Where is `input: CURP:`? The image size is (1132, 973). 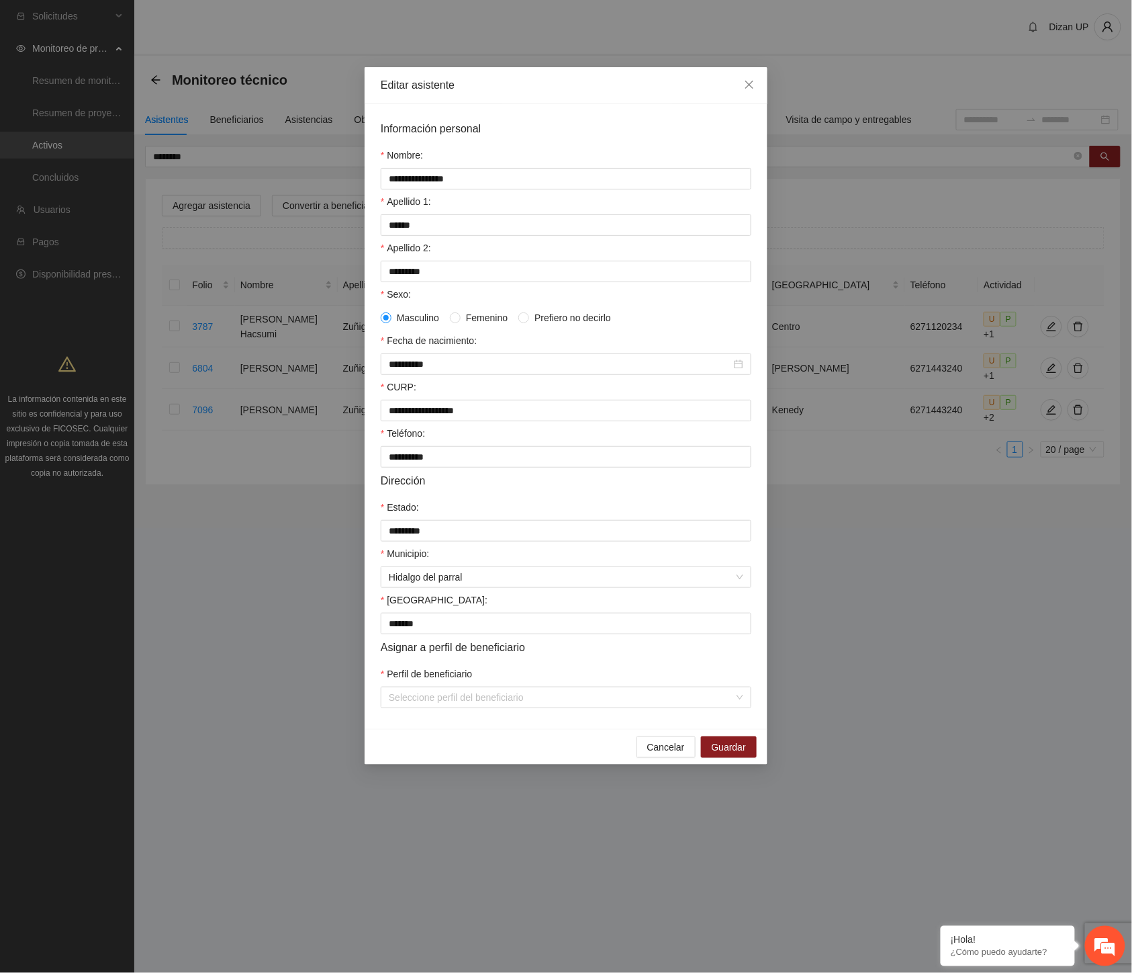
input: CURP: is located at coordinates (566, 410).